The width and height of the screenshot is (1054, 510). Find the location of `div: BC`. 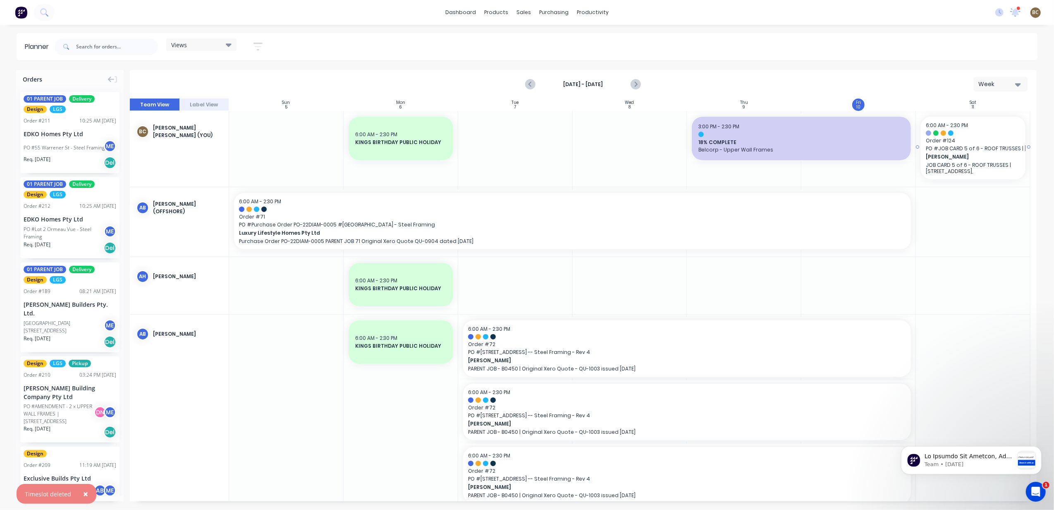

div: BC is located at coordinates (143, 132).